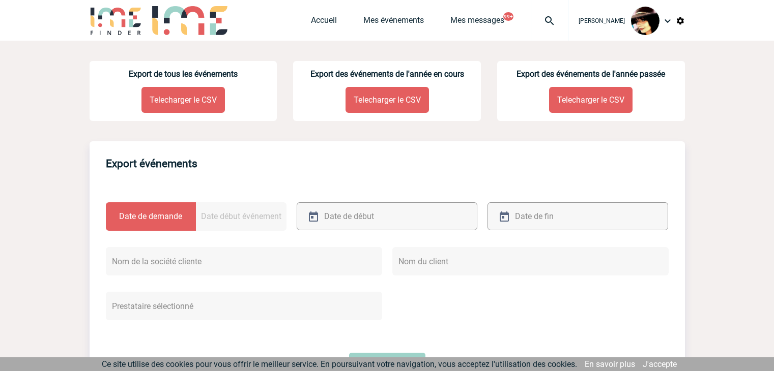  What do you see at coordinates (241, 217) in the screenshot?
I see `label: Date début événement` at bounding box center [241, 217].